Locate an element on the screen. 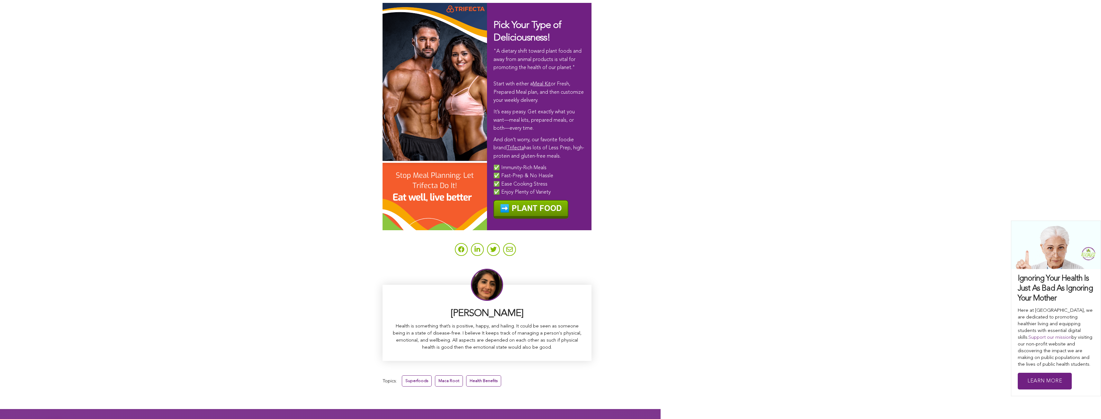 The height and width of the screenshot is (419, 1101). span: ✅ Immunity-Rich Meals is located at coordinates (520, 168).